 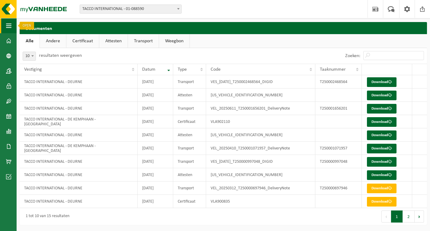 I want to click on div: 1 tot 10 van 15 resultaten, so click(x=46, y=217).